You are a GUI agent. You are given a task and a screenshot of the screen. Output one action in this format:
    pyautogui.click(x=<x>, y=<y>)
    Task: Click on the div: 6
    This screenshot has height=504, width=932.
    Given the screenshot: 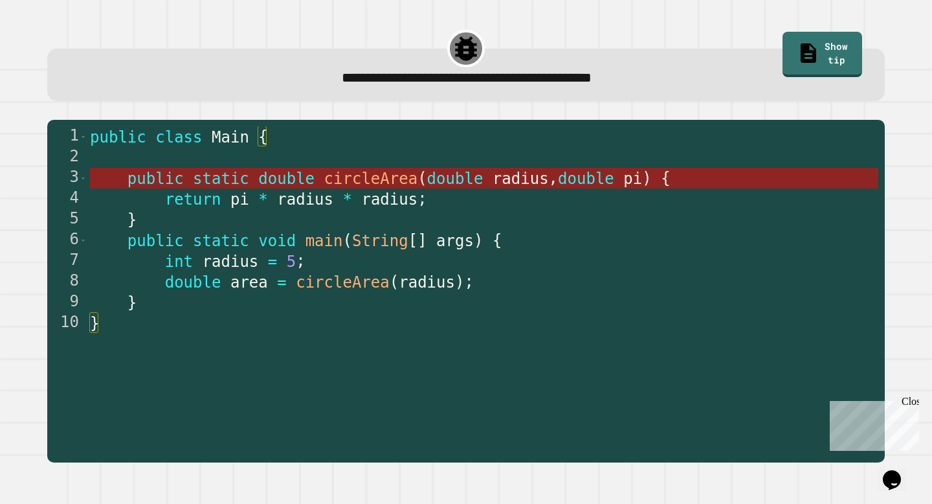 What is the action you would take?
    pyautogui.click(x=67, y=240)
    